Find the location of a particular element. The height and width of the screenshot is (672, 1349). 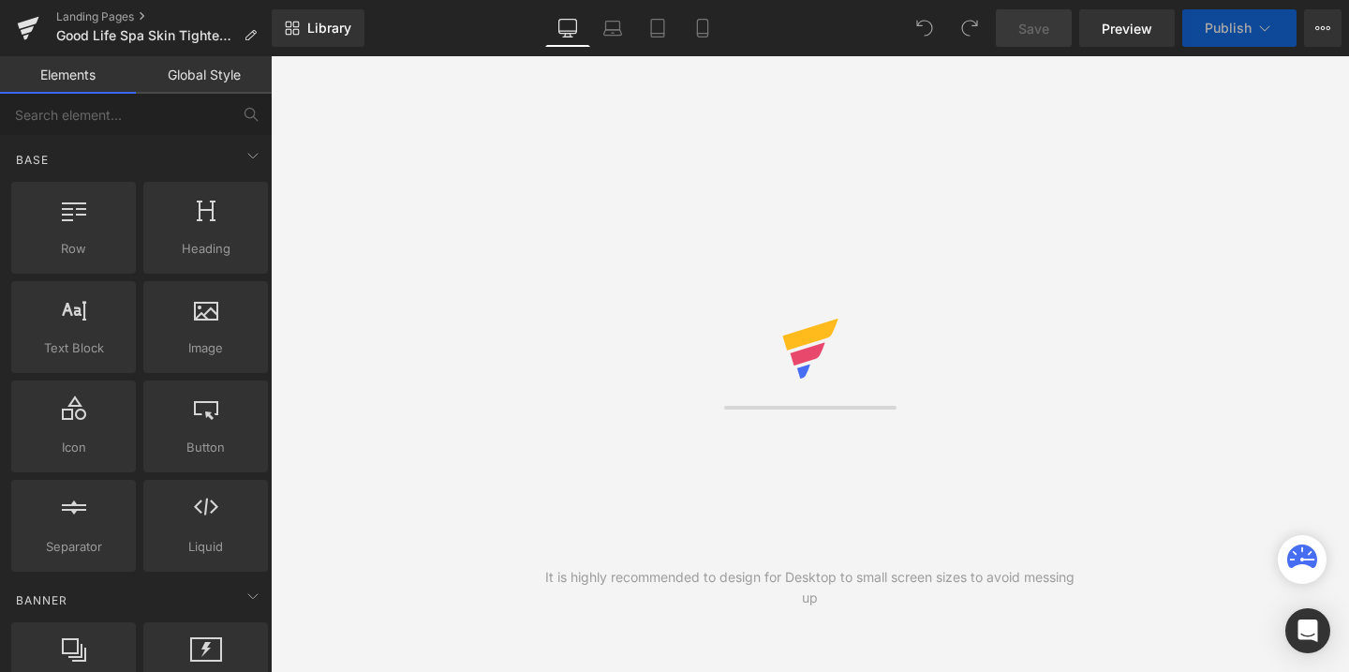

a: Landing Pages is located at coordinates (164, 17).